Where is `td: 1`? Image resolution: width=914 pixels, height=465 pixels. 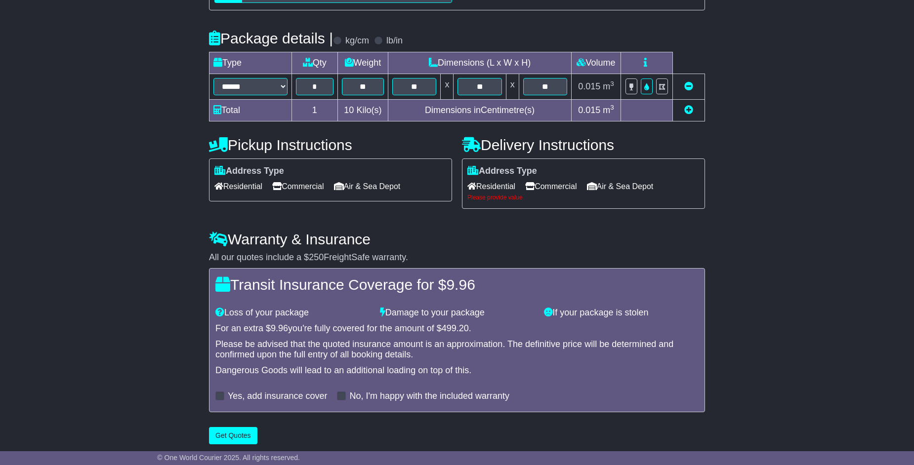 td: 1 is located at coordinates (315, 110).